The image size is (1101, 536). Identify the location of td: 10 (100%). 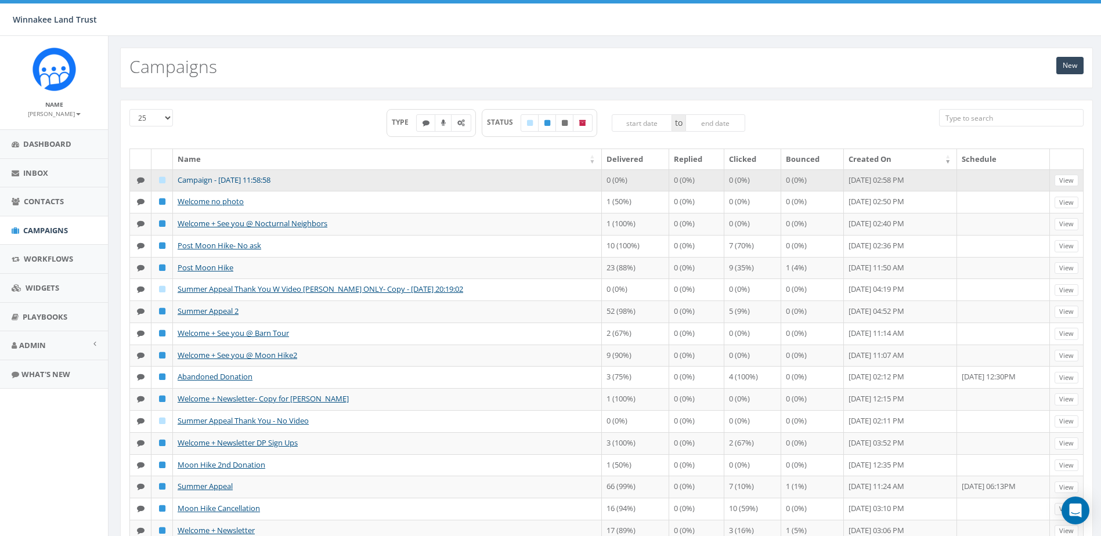
(635, 246).